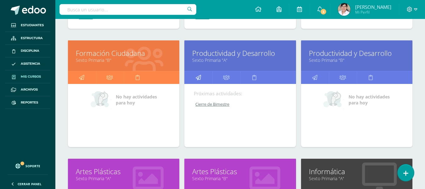 The width and height of the screenshot is (425, 189). I want to click on a: Mis cursos, so click(28, 76).